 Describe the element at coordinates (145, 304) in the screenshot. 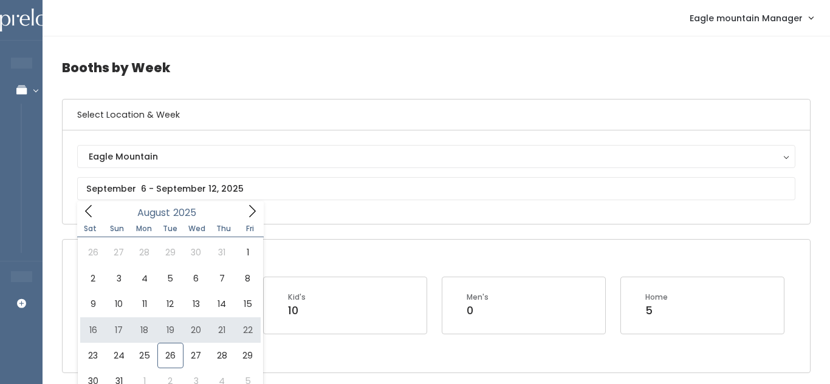

I see `span: August 11, 2025` at that location.